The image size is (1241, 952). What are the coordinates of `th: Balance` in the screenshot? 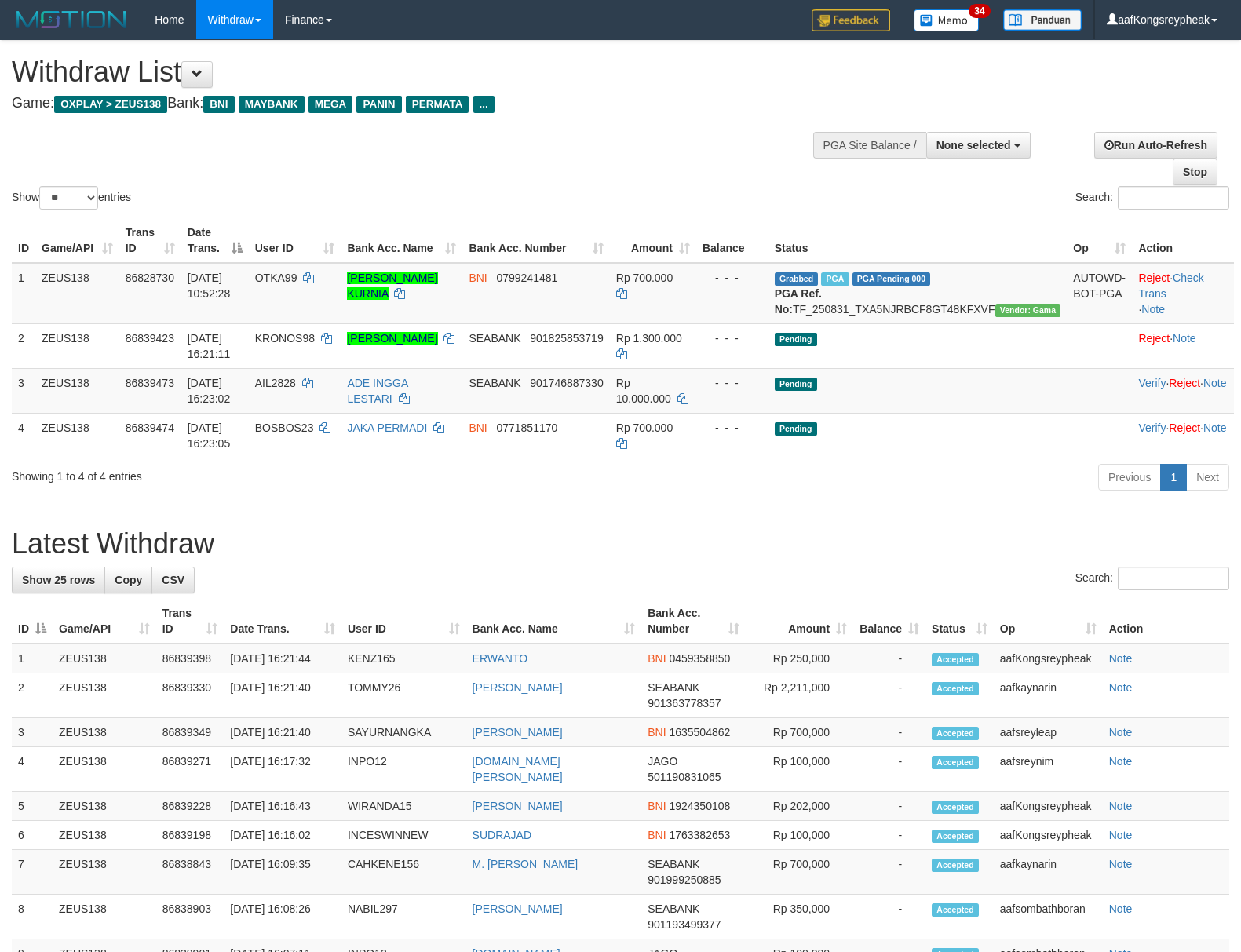 It's located at (732, 241).